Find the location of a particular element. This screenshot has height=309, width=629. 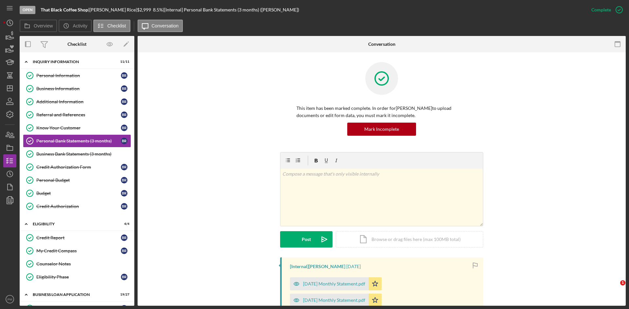

div: My Credit Compass is located at coordinates (79, 251).